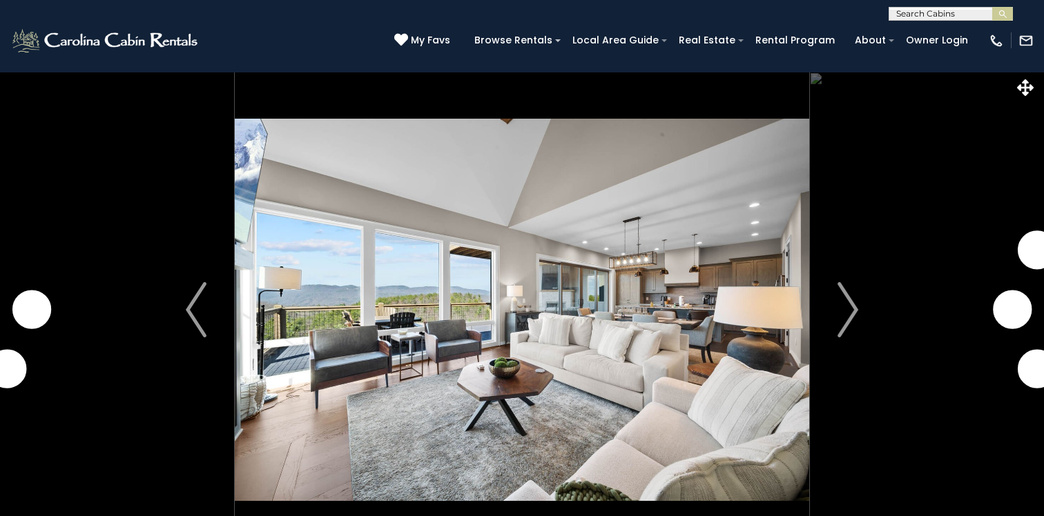 The width and height of the screenshot is (1044, 516). What do you see at coordinates (424, 41) in the screenshot?
I see `a: My Favs` at bounding box center [424, 41].